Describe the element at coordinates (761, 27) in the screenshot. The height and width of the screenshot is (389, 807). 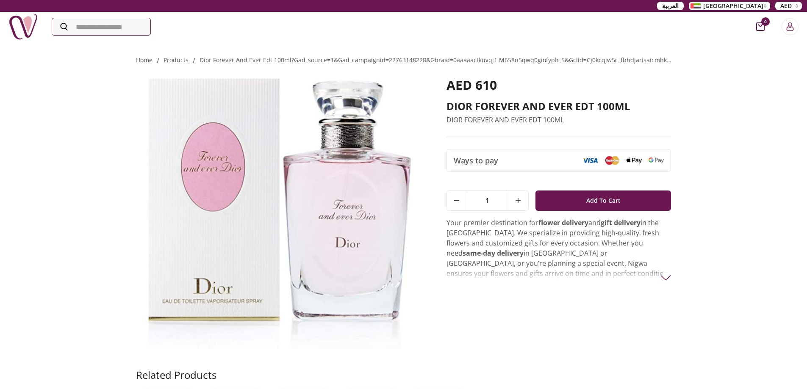
I see `button: cart-button` at that location.